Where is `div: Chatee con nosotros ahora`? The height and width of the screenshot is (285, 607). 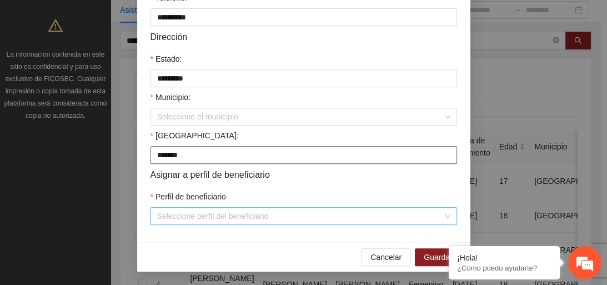 div: Chatee con nosotros ahora is located at coordinates (122, 64).